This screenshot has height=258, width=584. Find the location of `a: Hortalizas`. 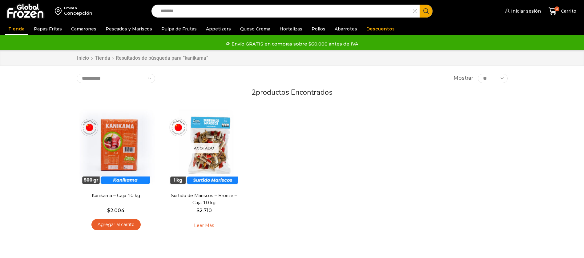

a: Hortalizas is located at coordinates (291, 29).